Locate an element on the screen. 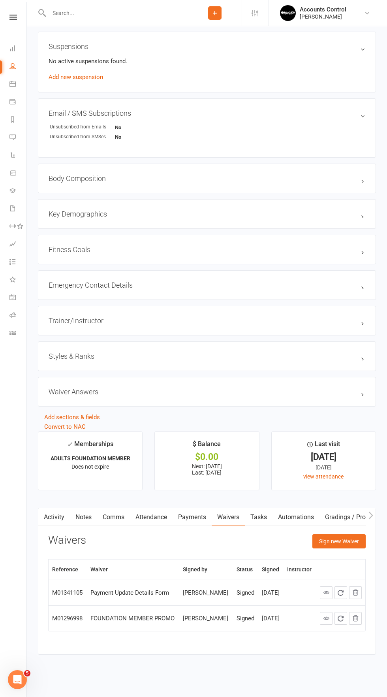 The height and width of the screenshot is (697, 387). a: What's New is located at coordinates (18, 280).